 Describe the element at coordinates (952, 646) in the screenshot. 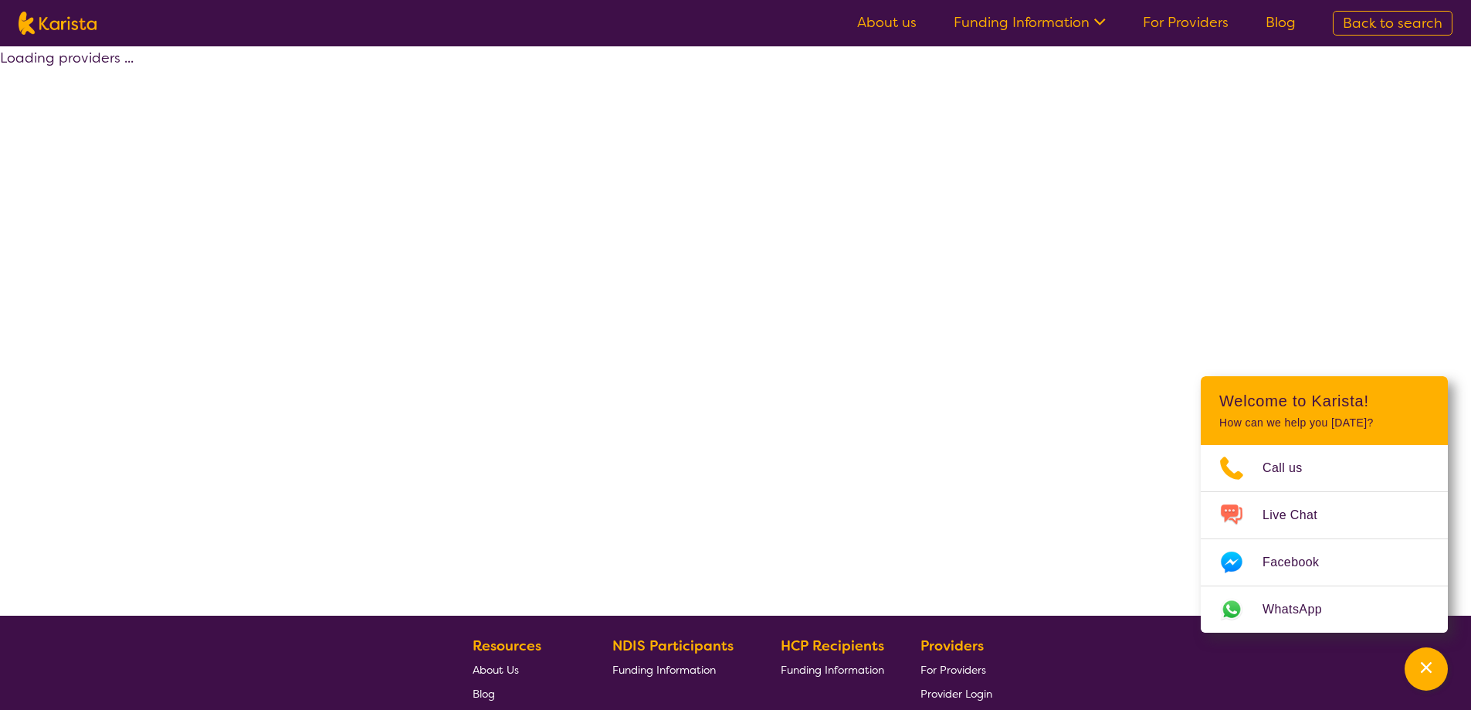

I see `b: Providers` at that location.